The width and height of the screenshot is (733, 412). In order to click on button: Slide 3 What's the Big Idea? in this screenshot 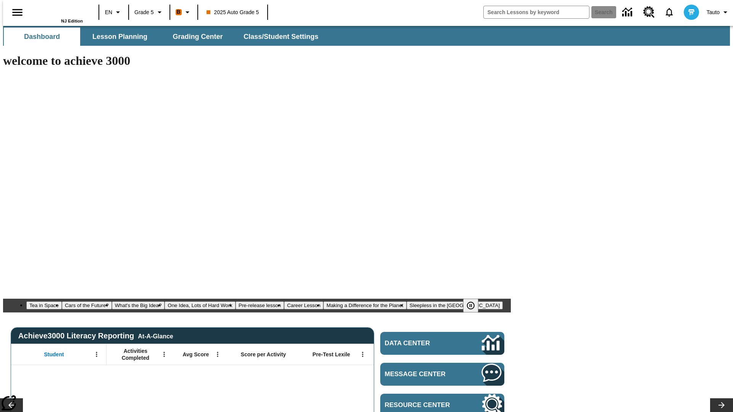, I will do `click(138, 305)`.